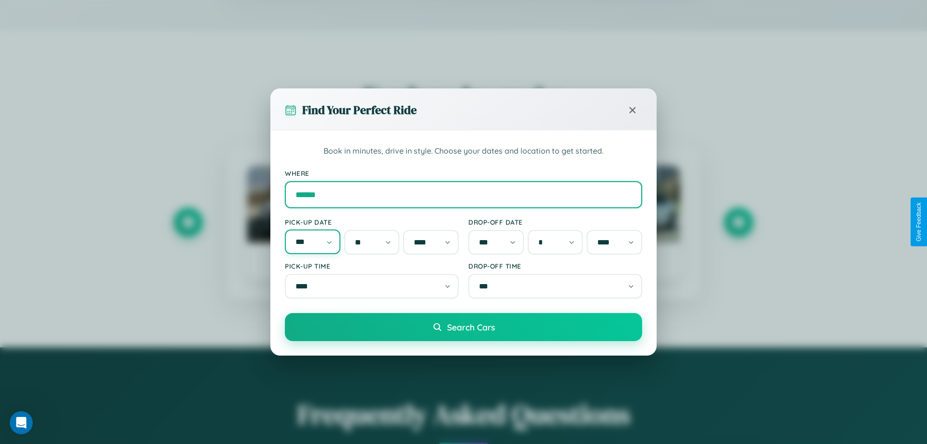 This screenshot has width=927, height=444. Describe the element at coordinates (555, 265) in the screenshot. I see `label: Drop-off Time` at that location.